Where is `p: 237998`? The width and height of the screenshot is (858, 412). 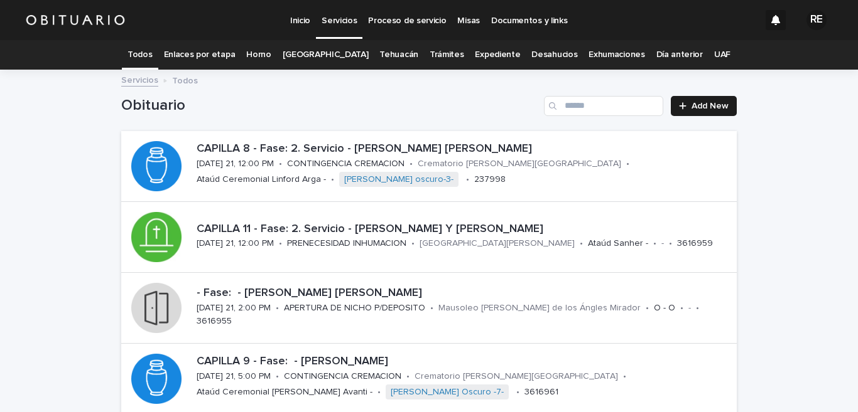 p: 237998 is located at coordinates (490, 180).